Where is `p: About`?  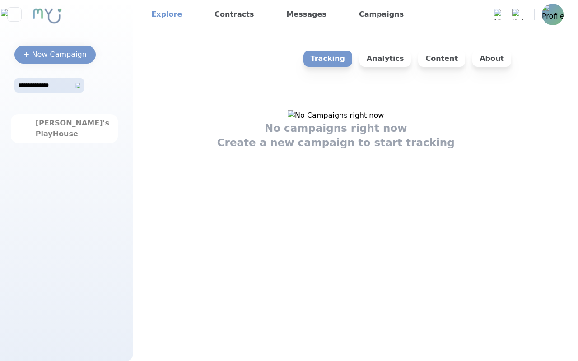 p: About is located at coordinates (492, 59).